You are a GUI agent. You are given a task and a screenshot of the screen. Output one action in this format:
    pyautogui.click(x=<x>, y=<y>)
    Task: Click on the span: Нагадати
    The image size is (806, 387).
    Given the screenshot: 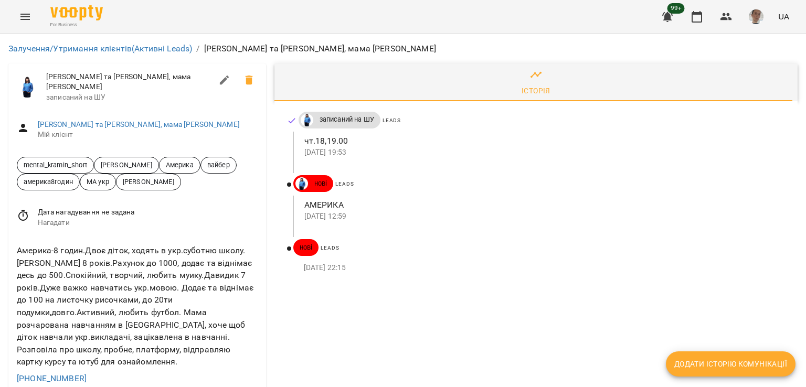 What is the action you would take?
    pyautogui.click(x=147, y=223)
    